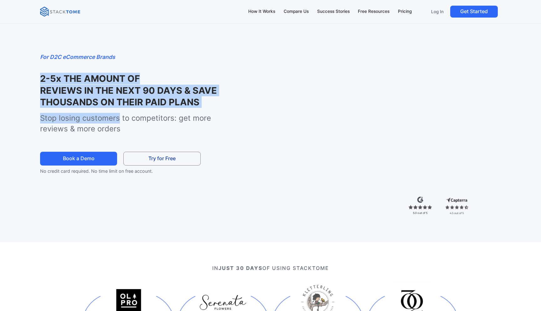 This screenshot has height=311, width=541. What do you see at coordinates (438, 12) in the screenshot?
I see `a: Log In` at bounding box center [438, 12].